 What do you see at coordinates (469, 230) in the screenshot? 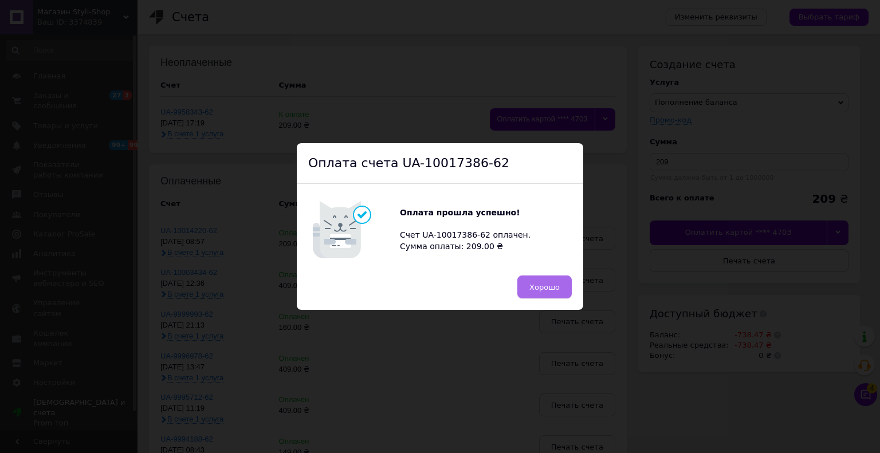
I see `div: Счет UA-10017386-62 оплачен. Сумма оплаты: 209.00 ₴` at bounding box center [469, 230].